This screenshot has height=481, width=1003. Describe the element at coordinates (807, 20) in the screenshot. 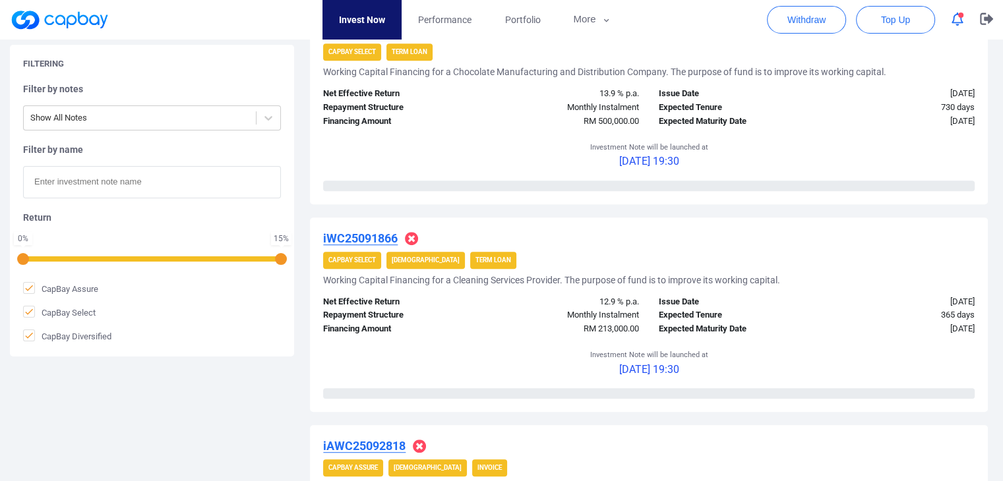

I see `button: Withdraw` at that location.